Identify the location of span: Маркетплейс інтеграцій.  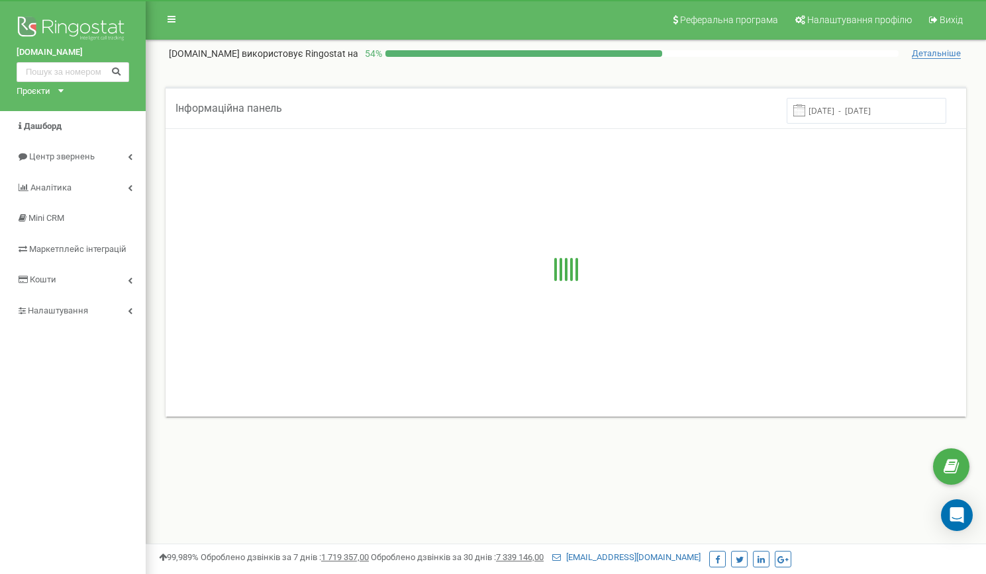
(77, 249).